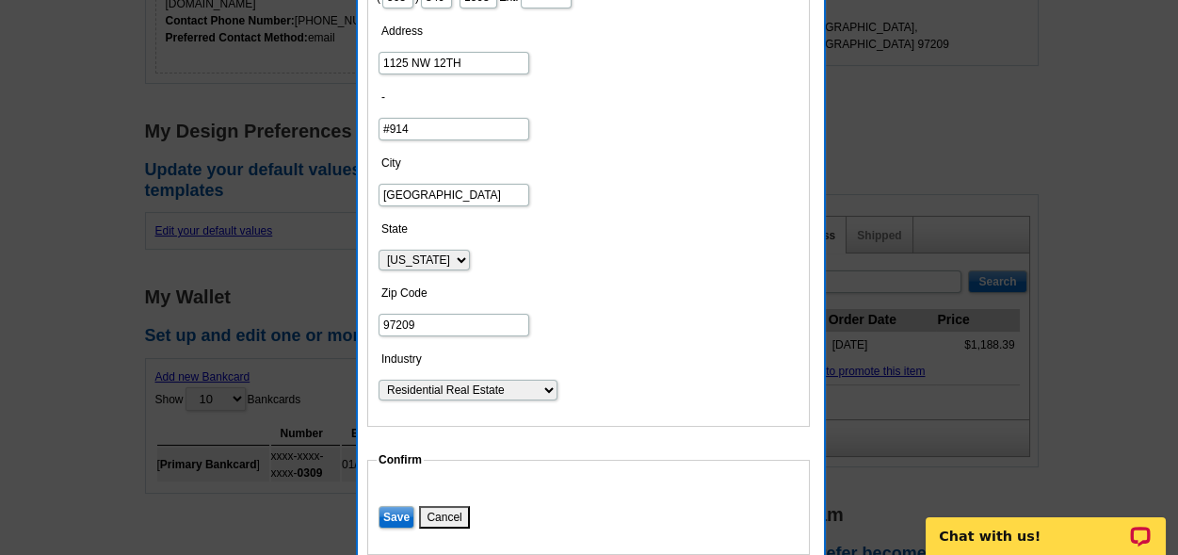 Image resolution: width=1178 pixels, height=555 pixels. Describe the element at coordinates (466, 31) in the screenshot. I see `label: Address` at that location.